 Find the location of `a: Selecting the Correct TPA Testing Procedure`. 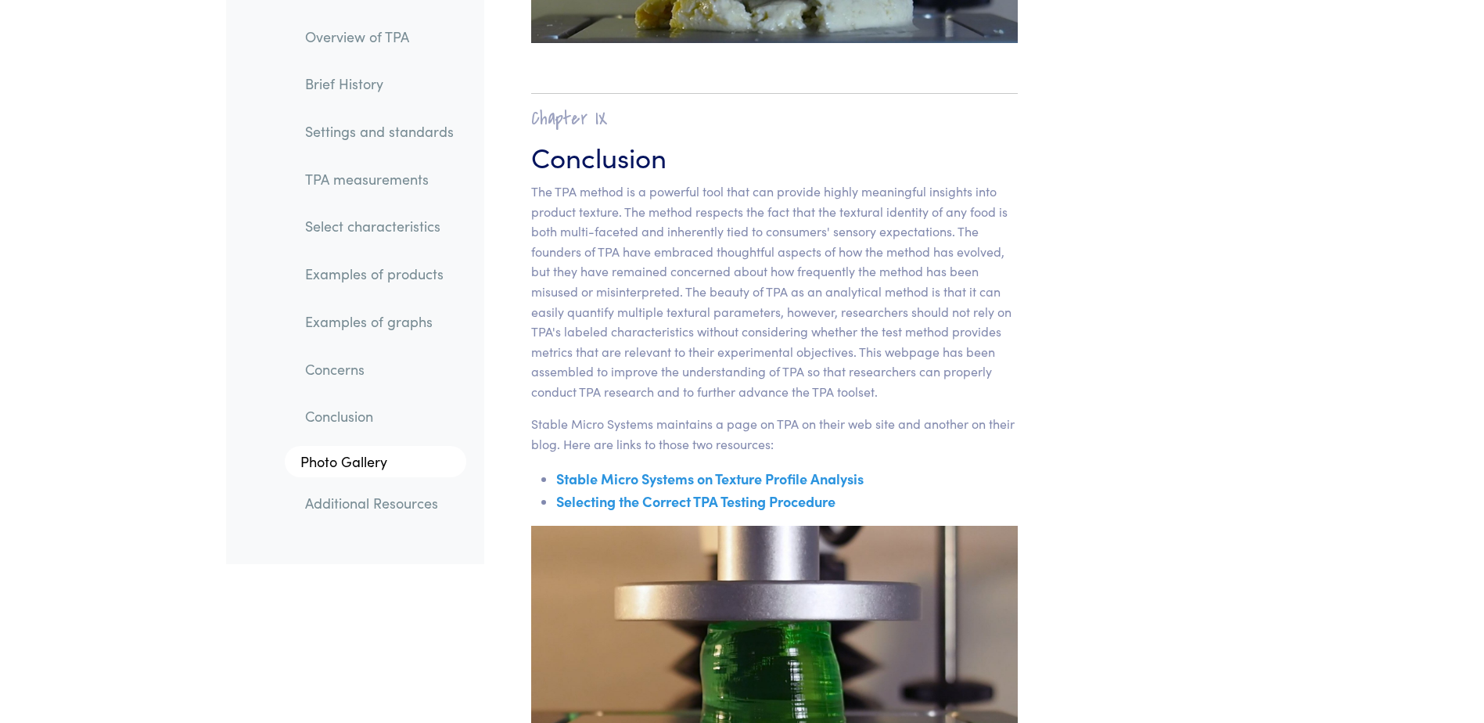

a: Selecting the Correct TPA Testing Procedure is located at coordinates (695, 501).